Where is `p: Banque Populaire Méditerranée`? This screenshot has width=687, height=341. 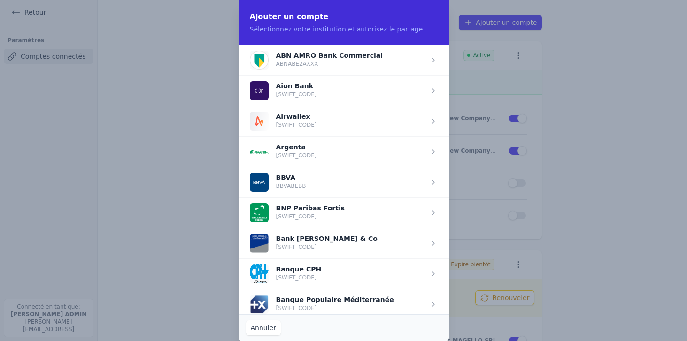
p: Banque Populaire Méditerranée is located at coordinates (335, 300).